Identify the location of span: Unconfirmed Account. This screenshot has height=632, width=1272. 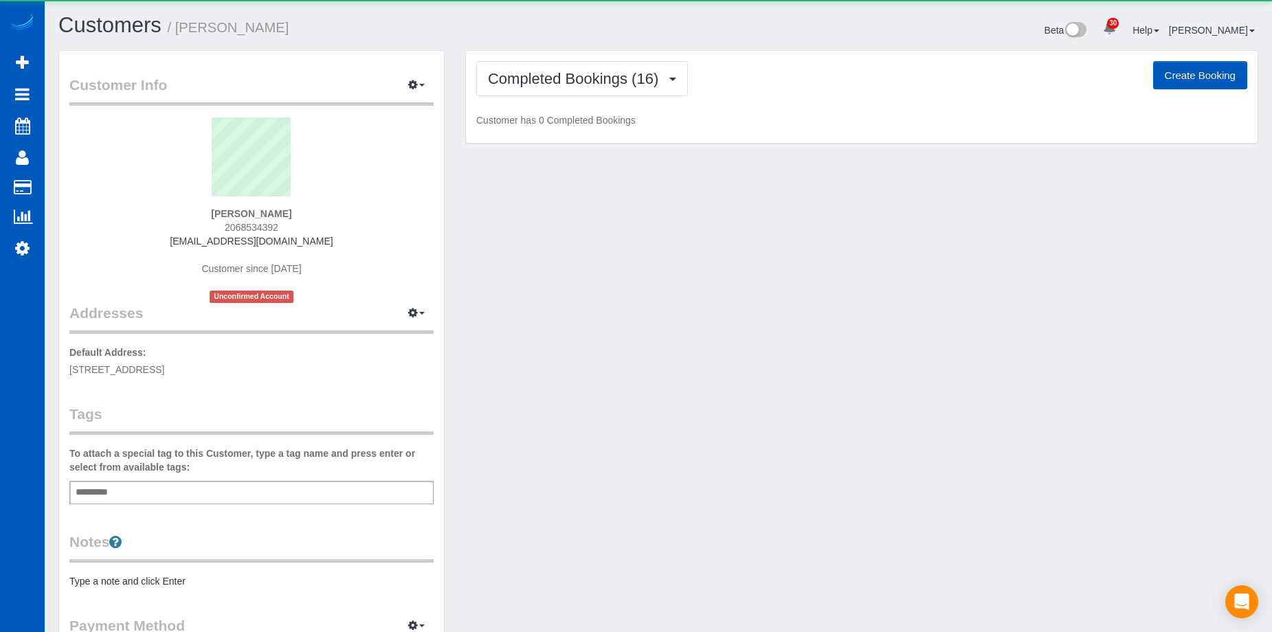
(251, 296).